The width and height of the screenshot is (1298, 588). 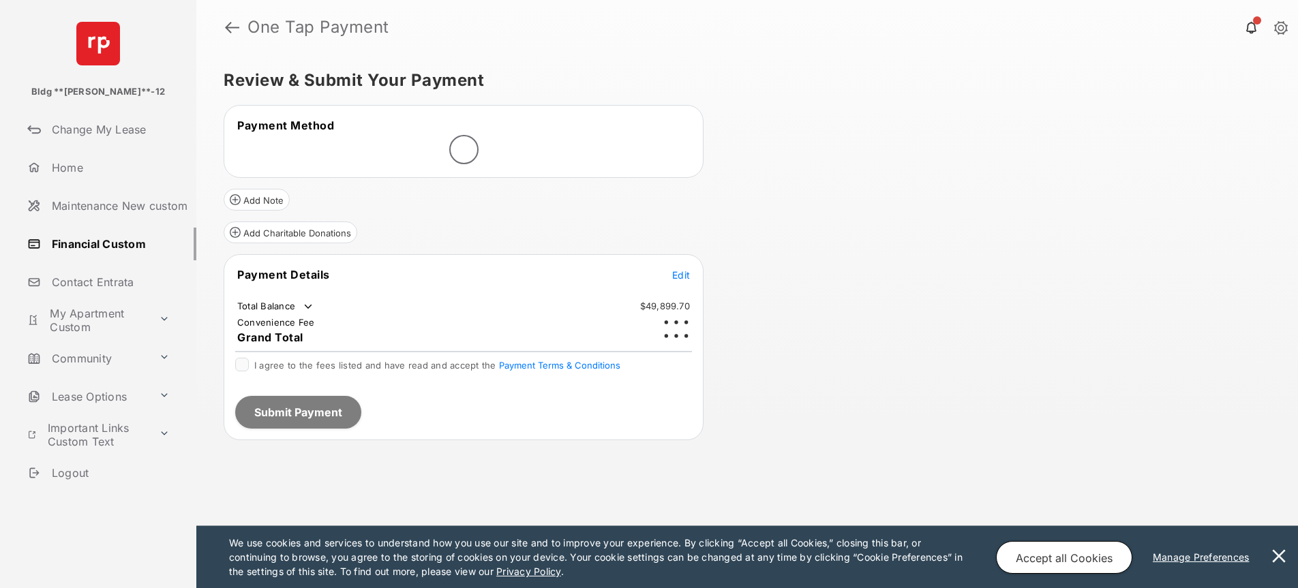 I want to click on span: Edit, so click(x=681, y=275).